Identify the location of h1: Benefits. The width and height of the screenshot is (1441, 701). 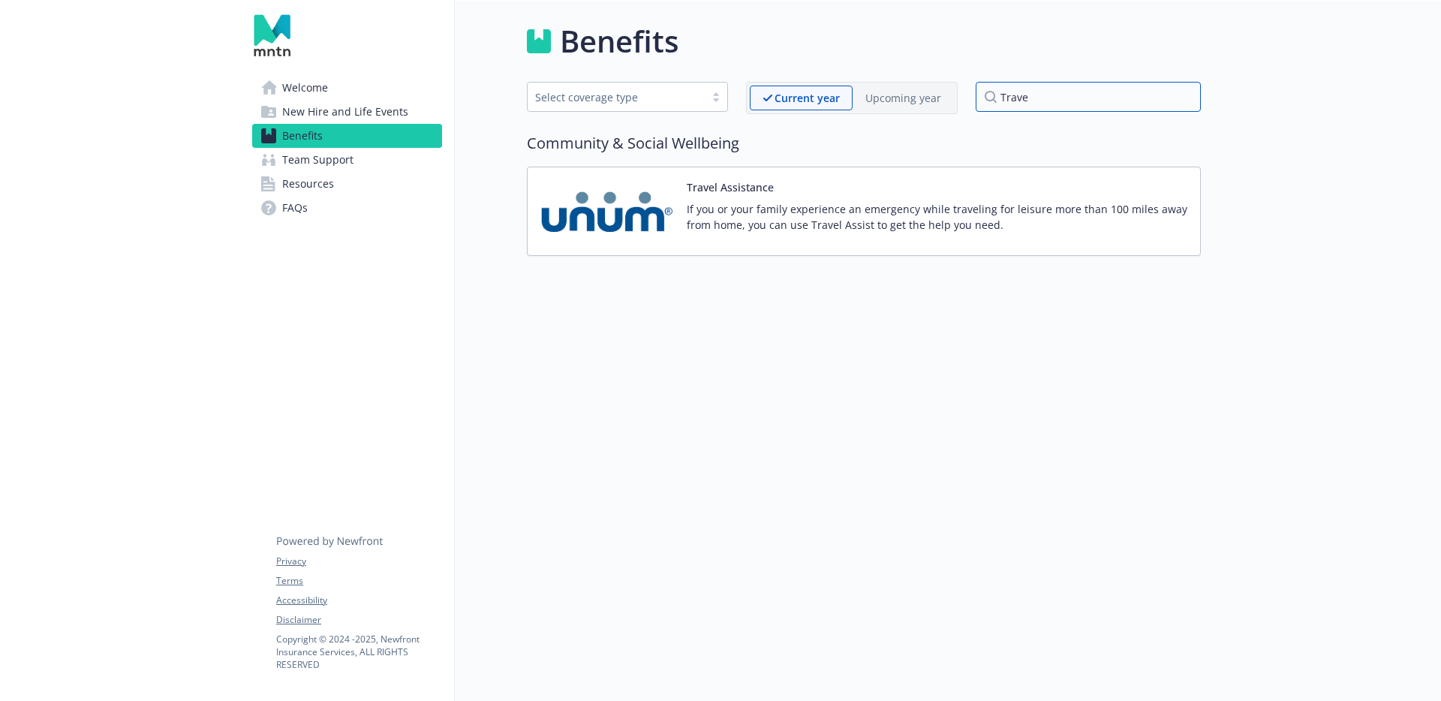
(619, 41).